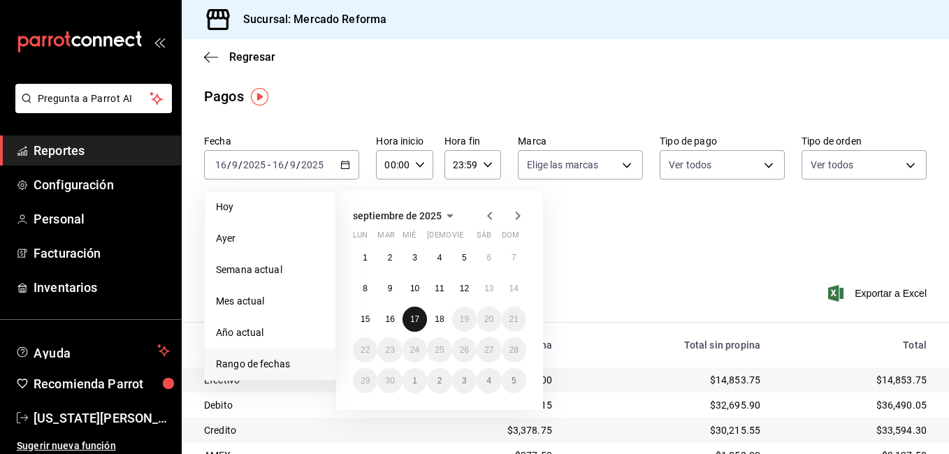  What do you see at coordinates (667, 345) in the screenshot?
I see `div: Total sin propina` at bounding box center [667, 345].